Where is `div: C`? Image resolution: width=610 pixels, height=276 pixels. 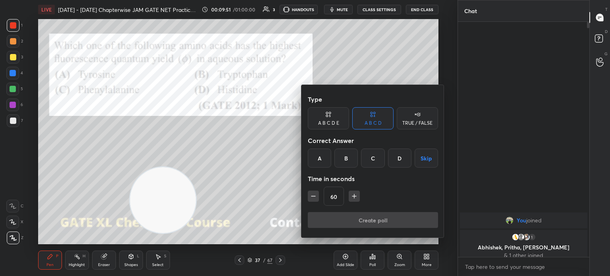
div: C is located at coordinates (373, 158).